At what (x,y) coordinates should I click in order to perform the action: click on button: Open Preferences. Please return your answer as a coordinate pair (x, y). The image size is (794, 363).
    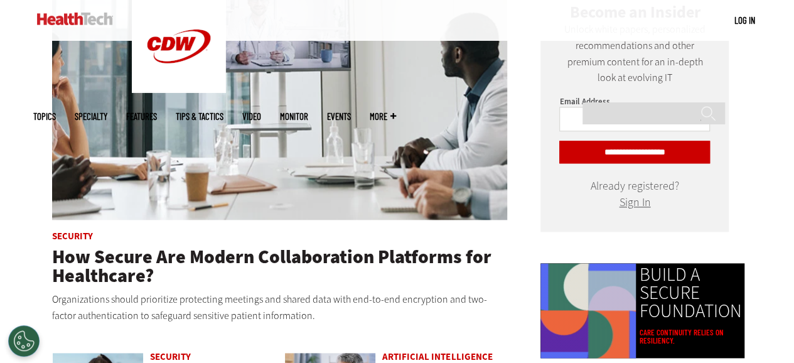
    Looking at the image, I should click on (24, 341).